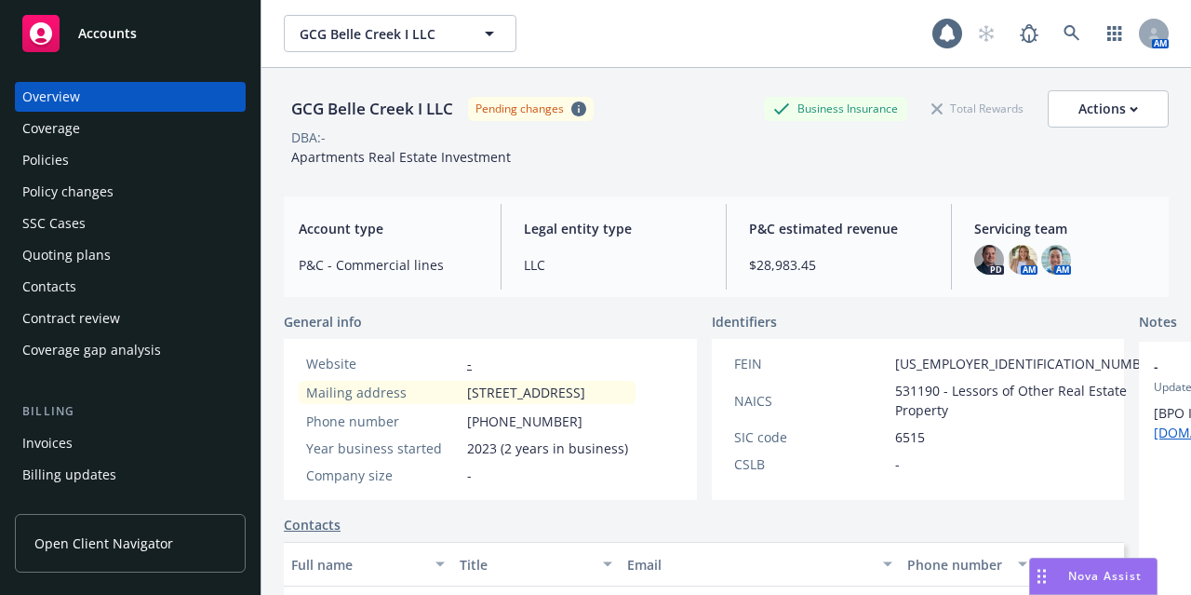  What do you see at coordinates (977, 108) in the screenshot?
I see `div: Total Rewards` at bounding box center [977, 108].